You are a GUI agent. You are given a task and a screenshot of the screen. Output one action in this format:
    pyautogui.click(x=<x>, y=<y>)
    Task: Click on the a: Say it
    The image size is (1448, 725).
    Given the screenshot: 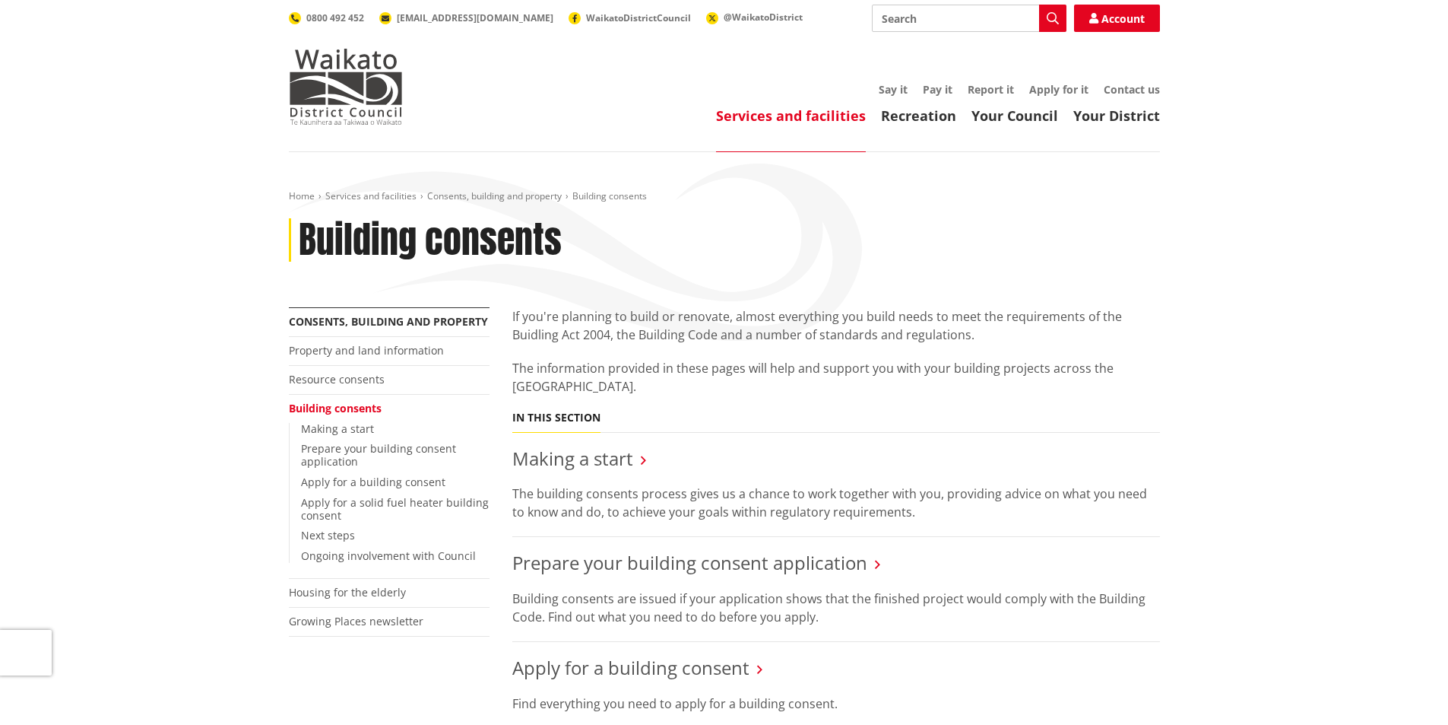 What is the action you would take?
    pyautogui.click(x=893, y=89)
    